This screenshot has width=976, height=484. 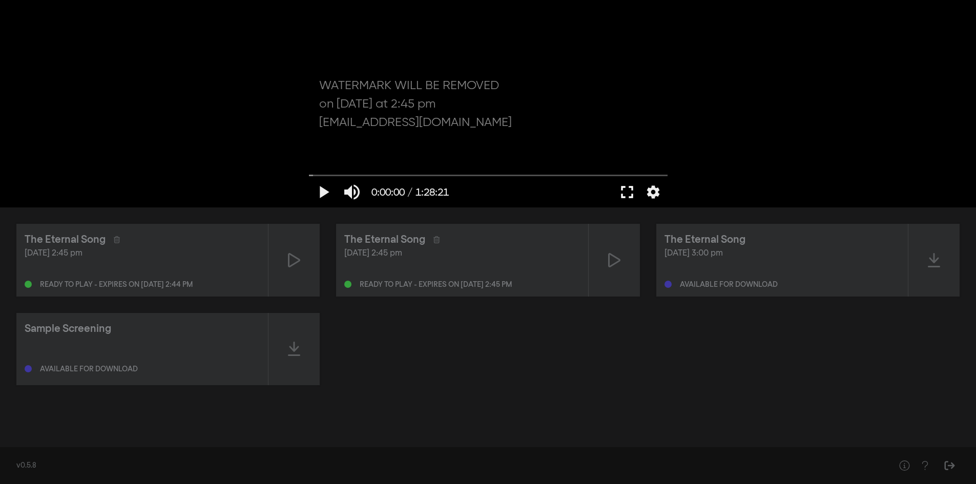 What do you see at coordinates (68, 329) in the screenshot?
I see `div: Sample Screening` at bounding box center [68, 329].